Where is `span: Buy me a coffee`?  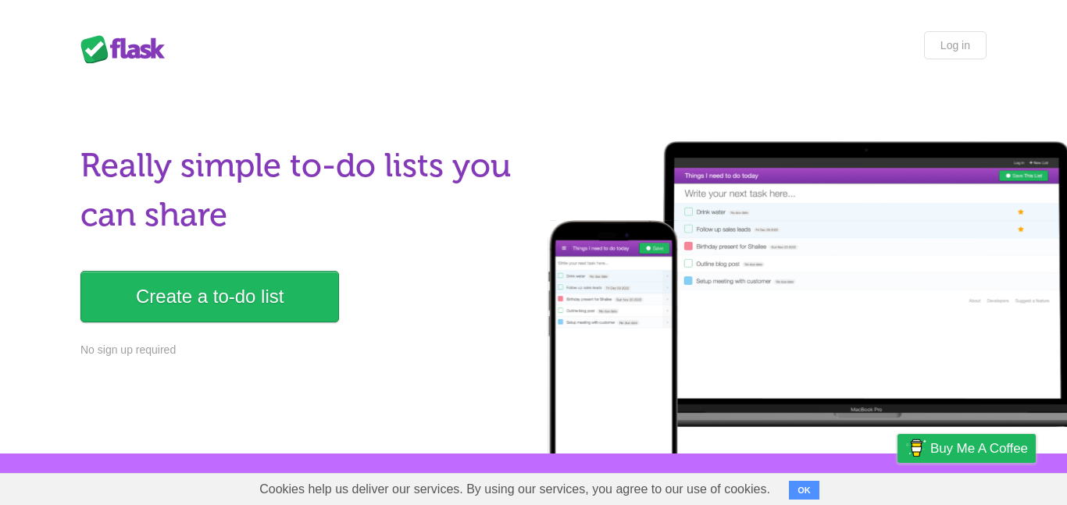
span: Buy me a coffee is located at coordinates (979, 448).